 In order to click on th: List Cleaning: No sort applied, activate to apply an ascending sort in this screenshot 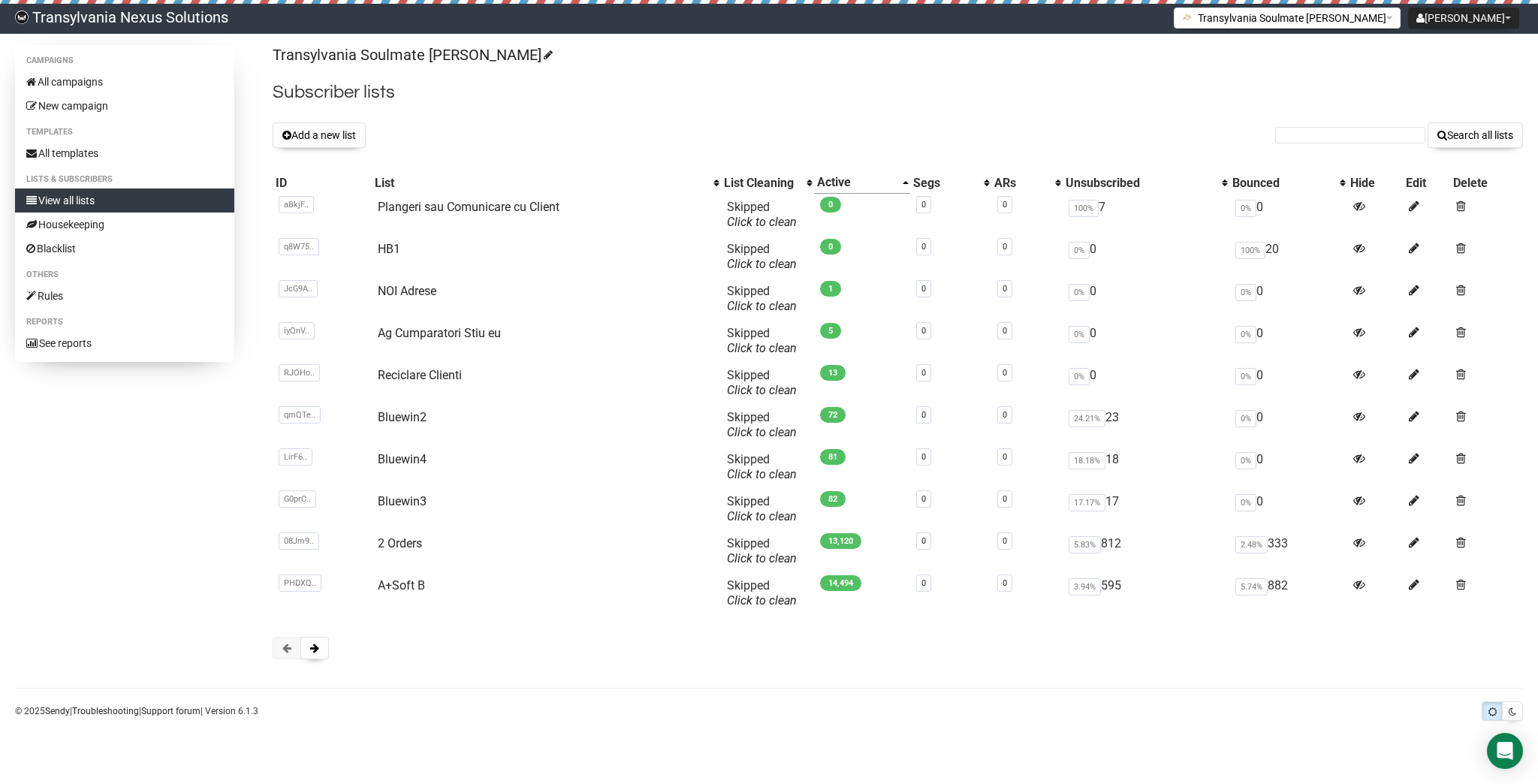, I will do `click(767, 182)`.